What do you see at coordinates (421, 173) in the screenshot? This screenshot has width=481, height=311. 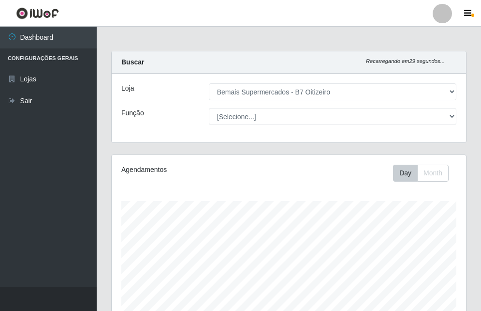 I see `div: First group` at bounding box center [421, 173].